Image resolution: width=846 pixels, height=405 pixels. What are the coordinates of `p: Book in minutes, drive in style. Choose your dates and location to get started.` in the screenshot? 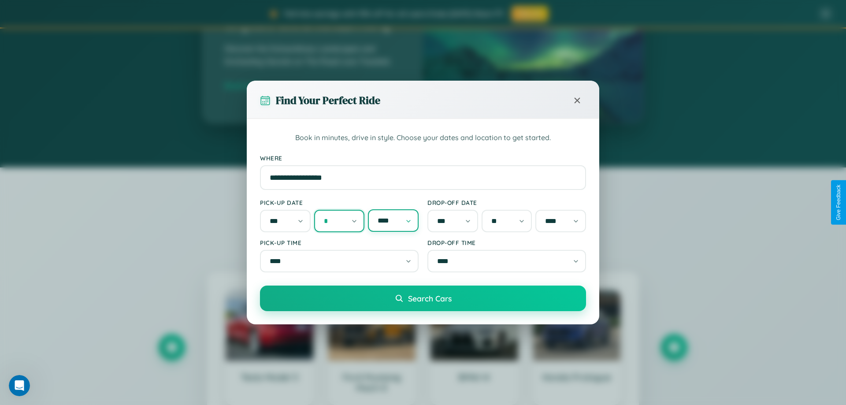 It's located at (423, 138).